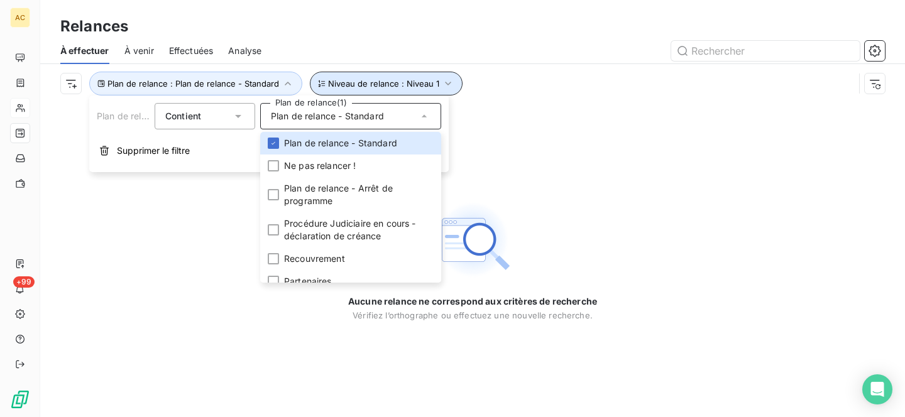 Image resolution: width=905 pixels, height=417 pixels. What do you see at coordinates (20, 18) in the screenshot?
I see `div: AC` at bounding box center [20, 18].